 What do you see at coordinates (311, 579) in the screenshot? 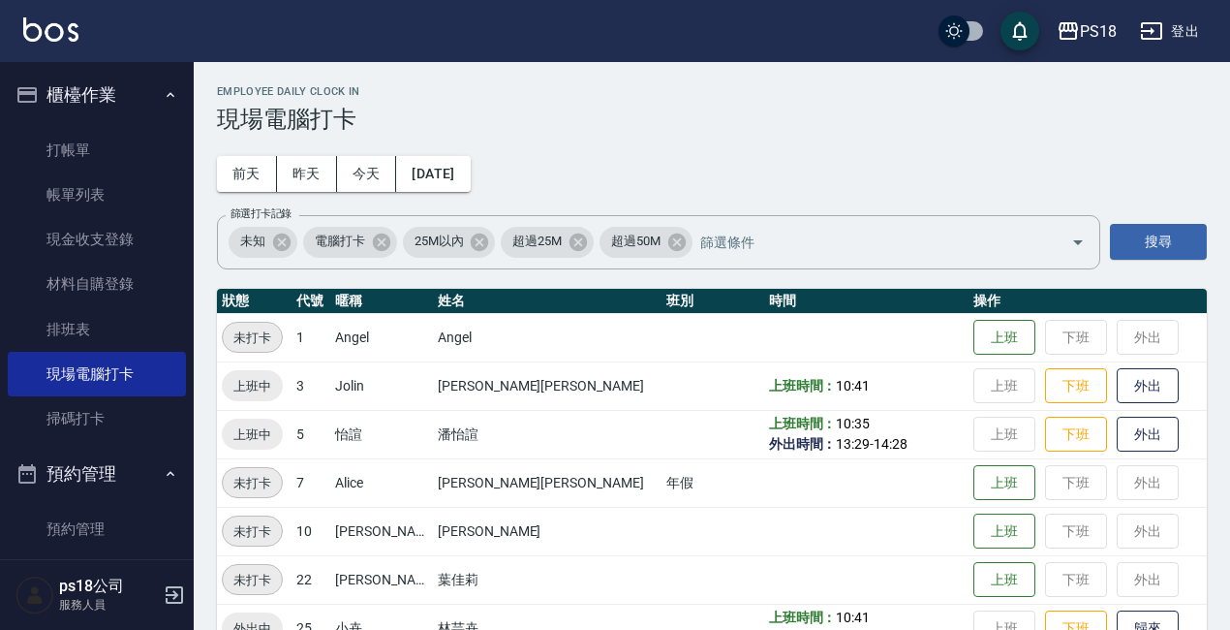
I see `td: 22` at bounding box center [311, 579].